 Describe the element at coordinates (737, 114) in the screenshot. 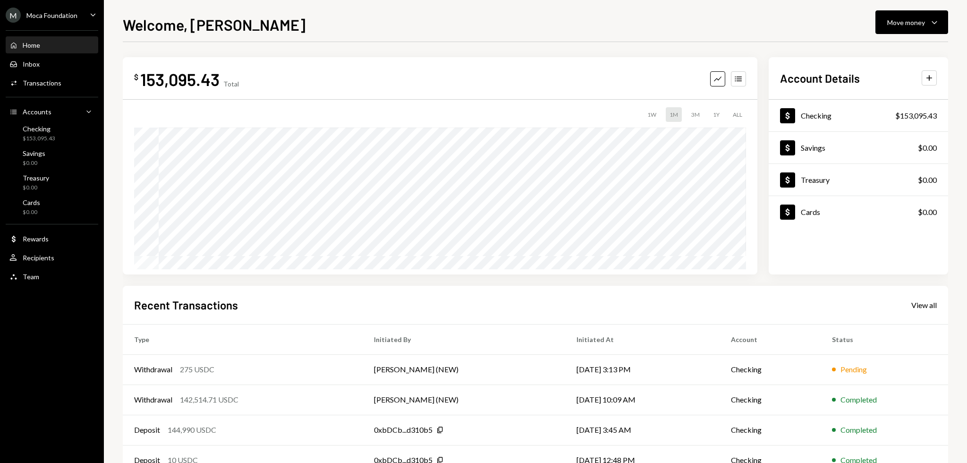

I see `div: ALL` at that location.